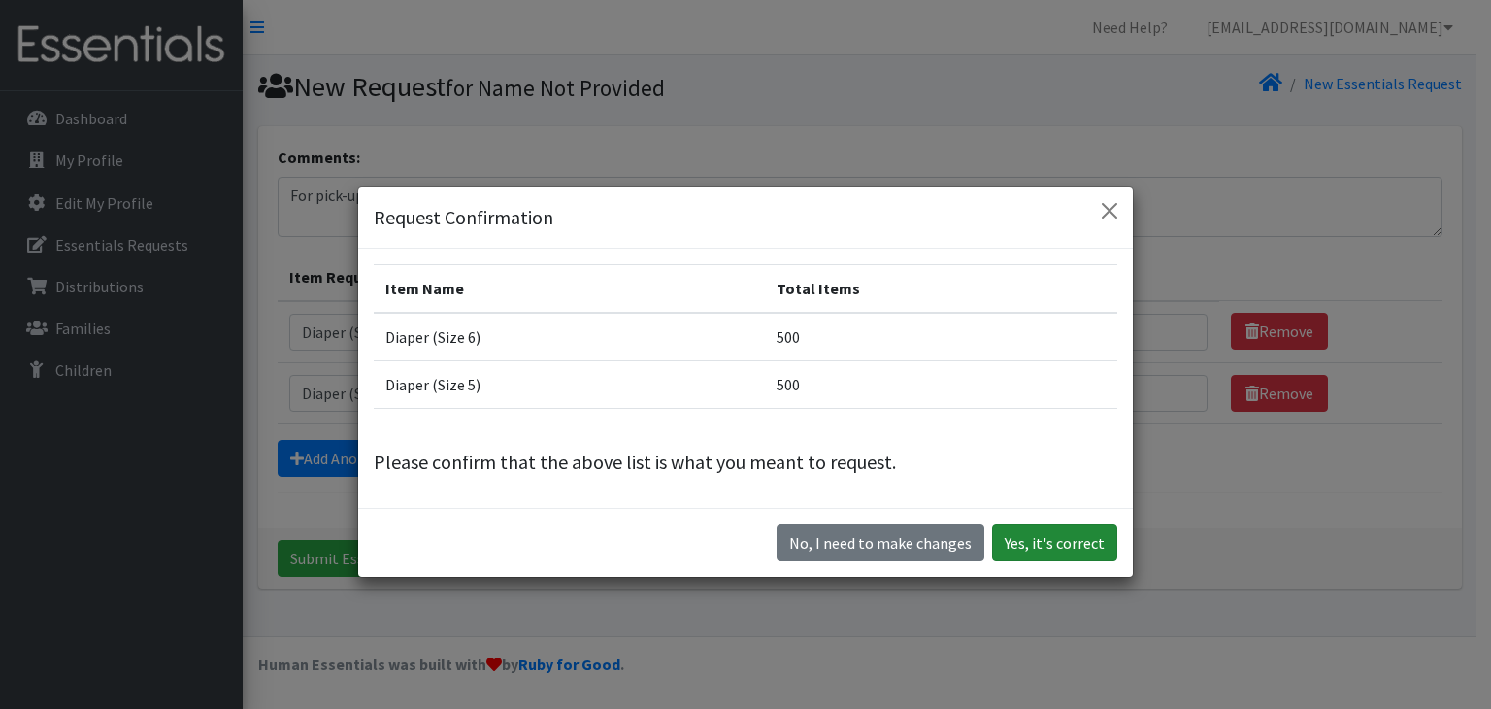 The image size is (1491, 709). I want to click on p: Please confirm that the above list is what you meant to request., so click(746, 462).